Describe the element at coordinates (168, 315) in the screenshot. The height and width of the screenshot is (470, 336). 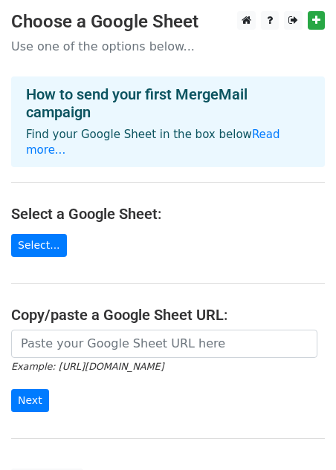
I see `h4: Copy/paste a Google Sheet URL:` at that location.